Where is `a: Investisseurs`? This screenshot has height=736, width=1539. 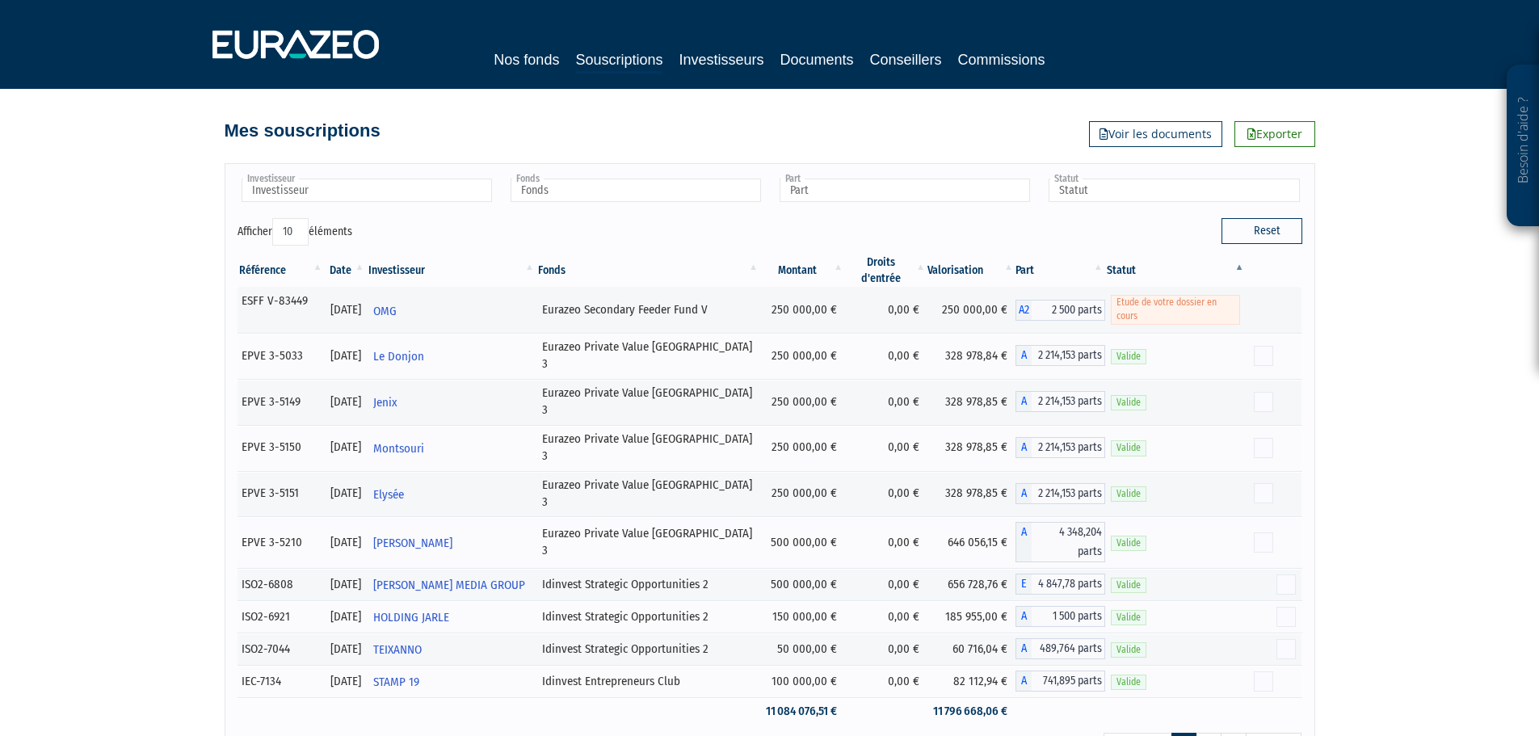 a: Investisseurs is located at coordinates (721, 60).